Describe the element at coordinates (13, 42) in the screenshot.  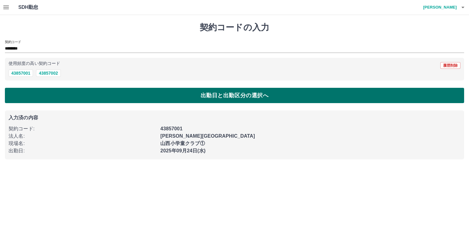
I see `h2: 契約コード` at that location.